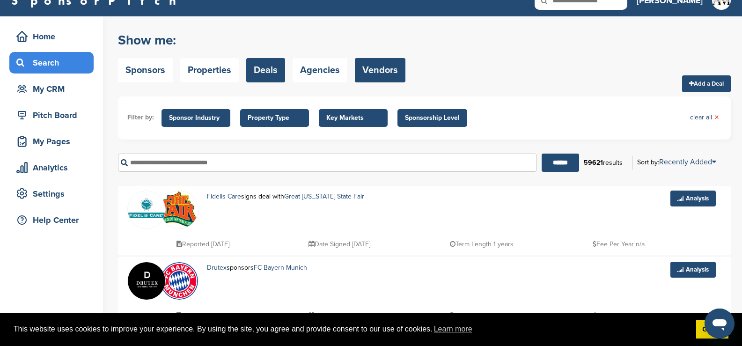 Image resolution: width=742 pixels, height=346 pixels. Describe the element at coordinates (320, 70) in the screenshot. I see `a: Agencies` at that location.